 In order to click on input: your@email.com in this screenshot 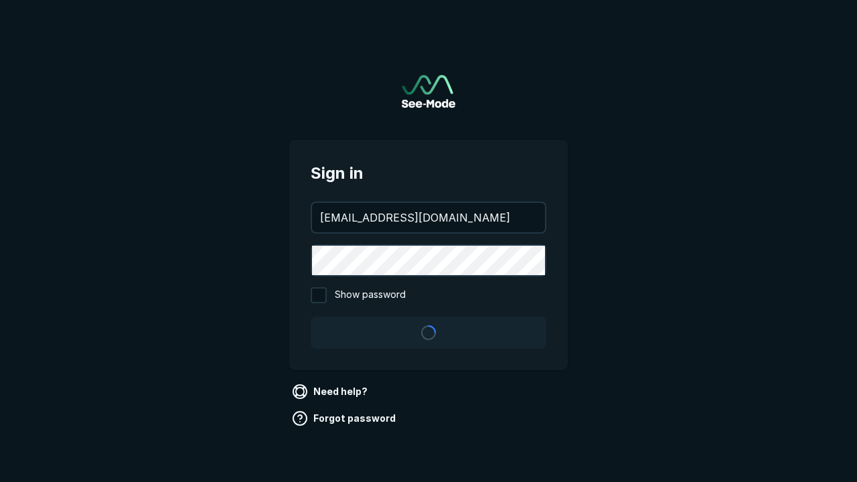, I will do `click(429, 218)`.